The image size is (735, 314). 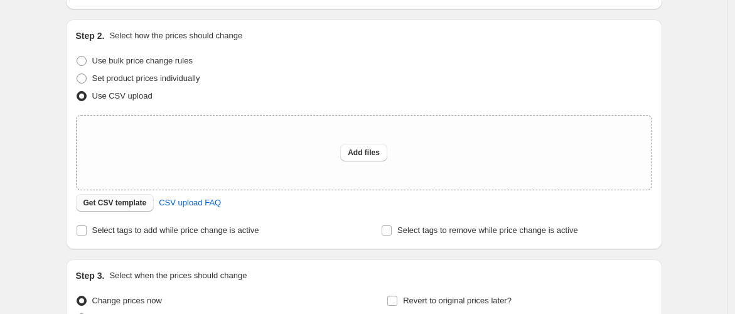 I want to click on span: Get CSV template, so click(x=115, y=203).